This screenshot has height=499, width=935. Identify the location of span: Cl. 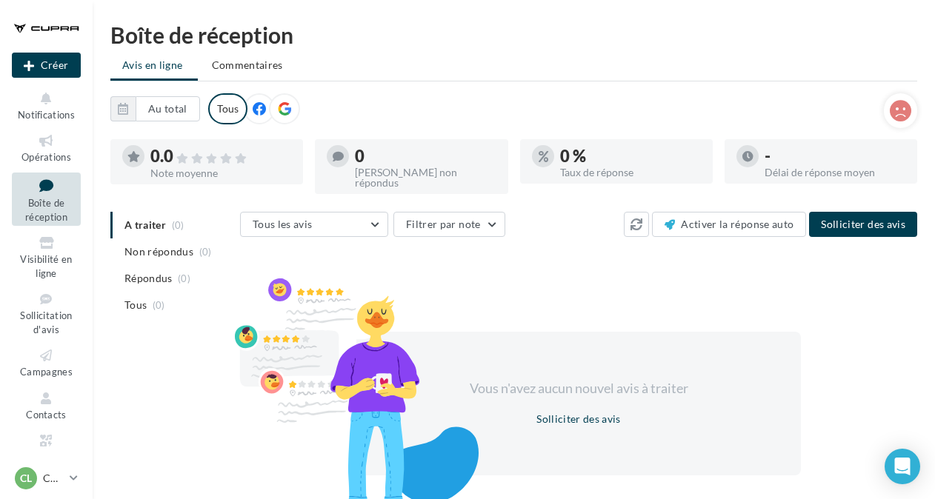
(26, 478).